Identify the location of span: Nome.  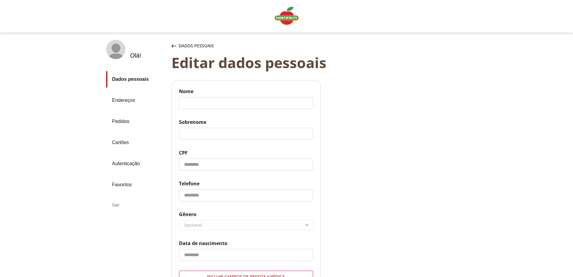
(246, 91).